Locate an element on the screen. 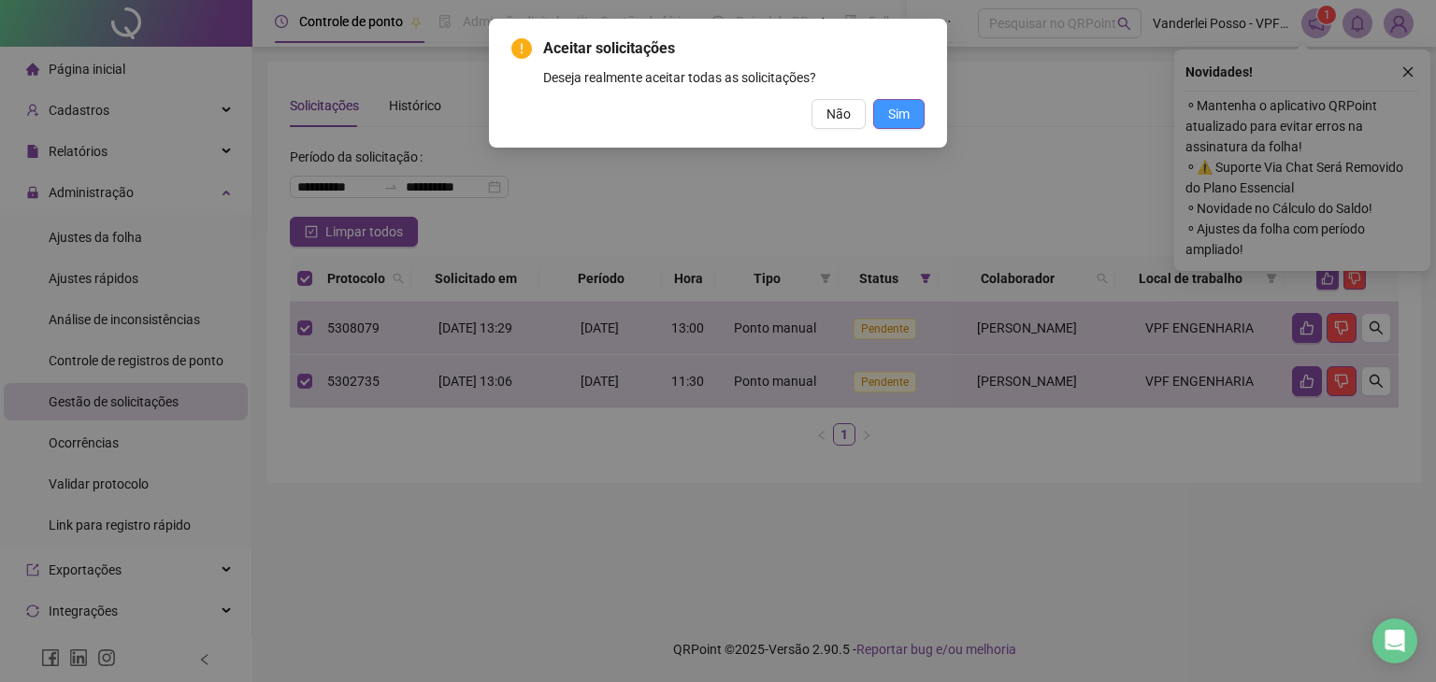 The image size is (1436, 682). span: Aceitar solicitações is located at coordinates (734, 49).